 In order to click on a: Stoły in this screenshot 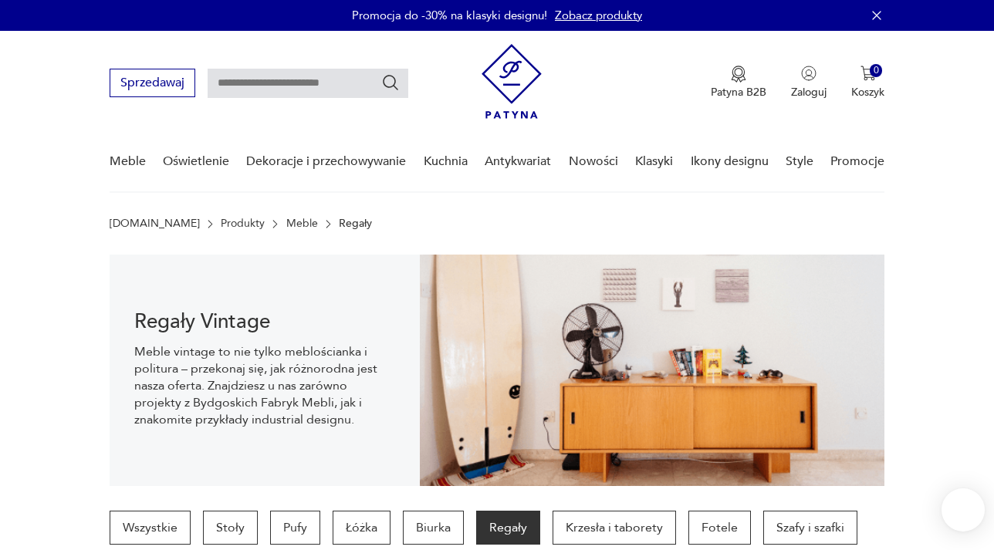, I will do `click(230, 528)`.